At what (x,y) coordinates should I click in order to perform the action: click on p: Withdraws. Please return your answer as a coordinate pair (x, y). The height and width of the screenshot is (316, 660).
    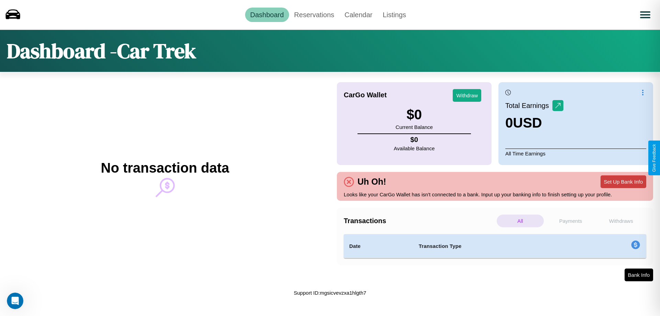
    Looking at the image, I should click on (620, 221).